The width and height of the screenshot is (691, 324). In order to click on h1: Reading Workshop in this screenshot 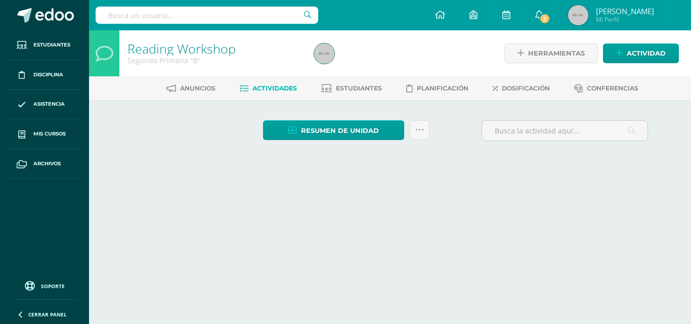, I will do `click(215, 49)`.